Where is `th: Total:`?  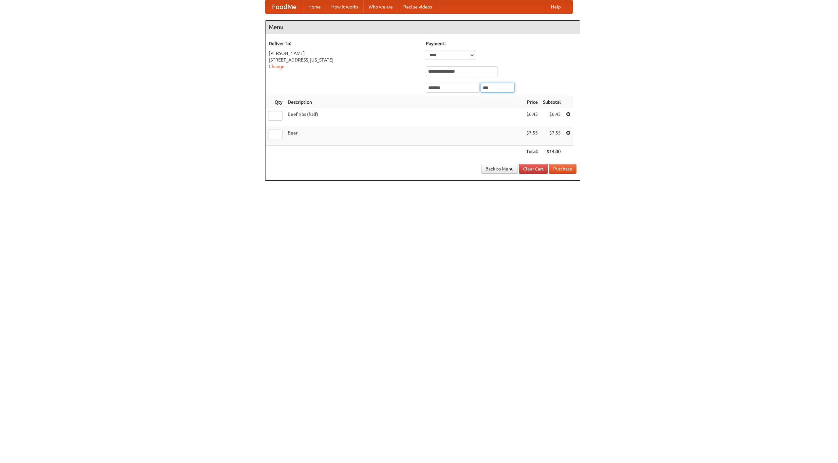
th: Total: is located at coordinates (532, 152).